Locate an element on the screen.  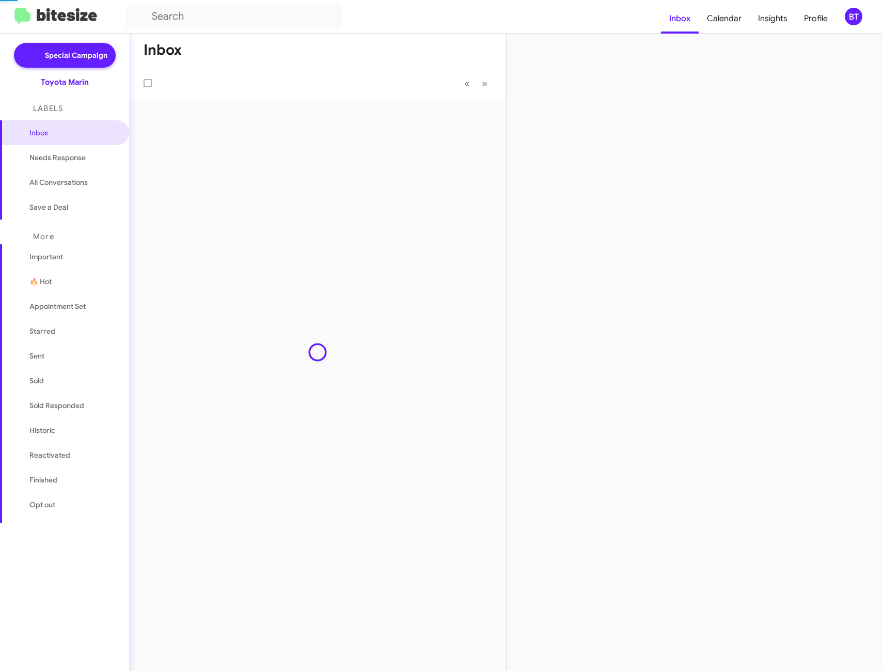
span: Finished is located at coordinates (43, 480).